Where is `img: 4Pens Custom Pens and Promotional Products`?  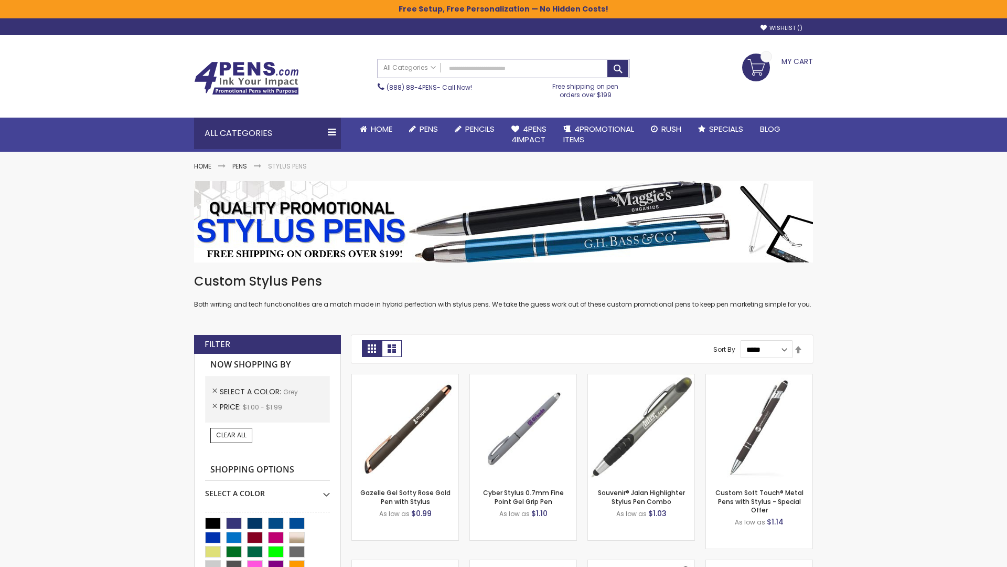 img: 4Pens Custom Pens and Promotional Products is located at coordinates (247, 78).